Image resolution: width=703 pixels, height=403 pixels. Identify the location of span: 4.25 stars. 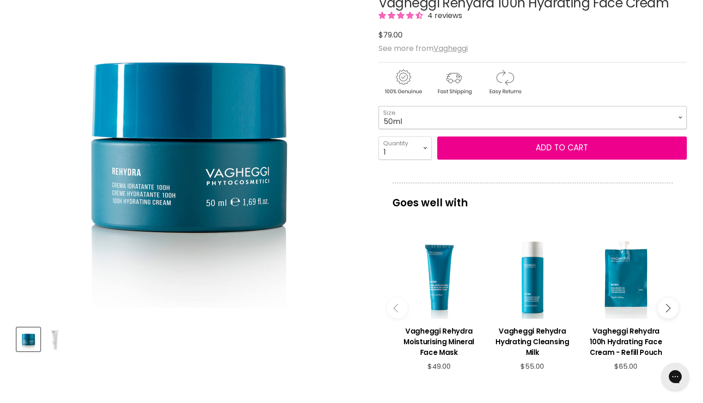
(402, 15).